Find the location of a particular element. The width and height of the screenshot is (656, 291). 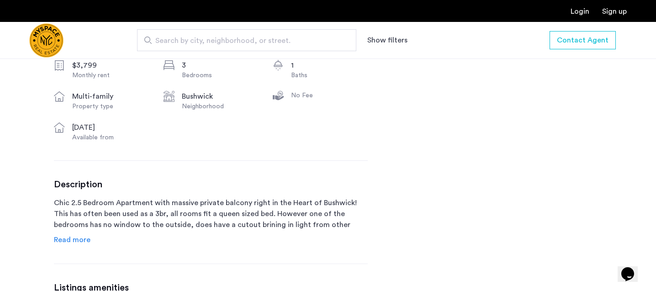

div: Neighborhood is located at coordinates (220, 106).